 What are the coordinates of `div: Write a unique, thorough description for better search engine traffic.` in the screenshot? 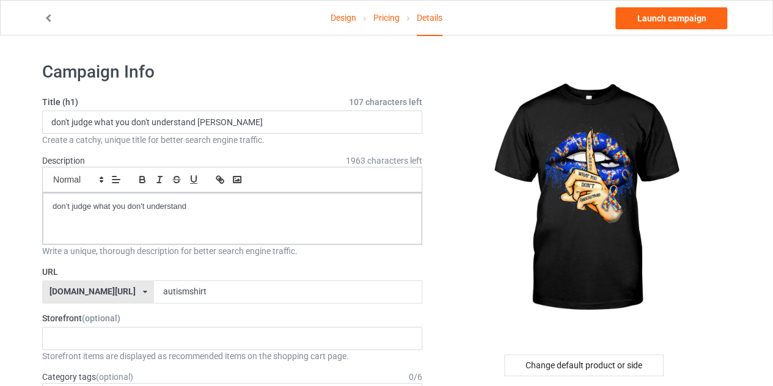 It's located at (232, 251).